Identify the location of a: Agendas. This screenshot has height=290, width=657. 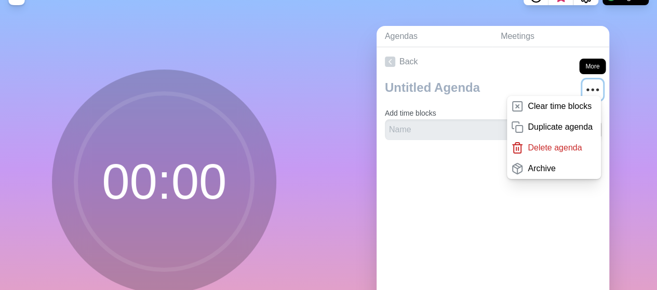
(434, 36).